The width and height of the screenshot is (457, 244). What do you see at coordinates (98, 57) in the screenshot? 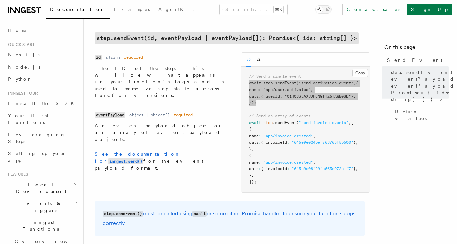
I see `code: id` at bounding box center [98, 57].